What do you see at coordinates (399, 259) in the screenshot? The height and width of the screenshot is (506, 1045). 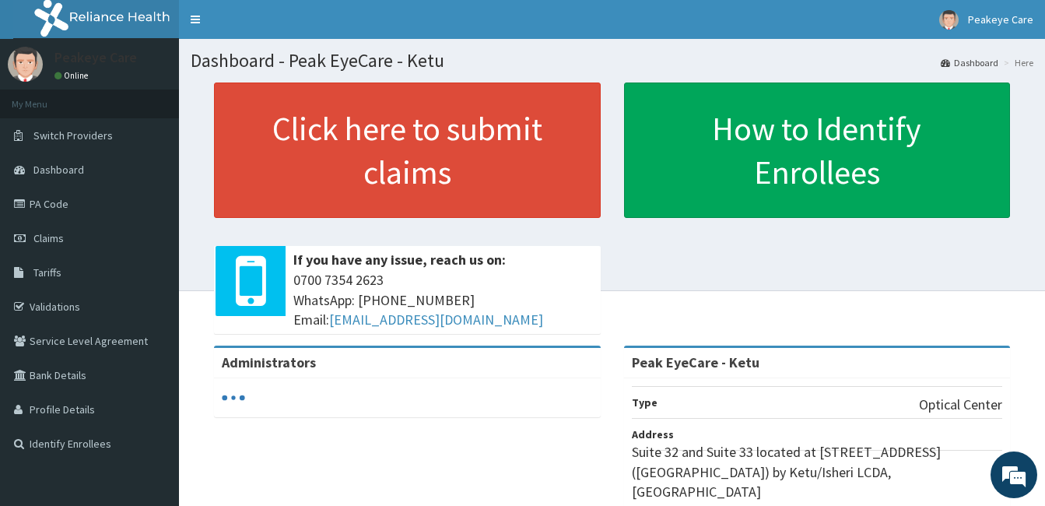 I see `b: If you have any issue, reach us on:` at bounding box center [399, 259].